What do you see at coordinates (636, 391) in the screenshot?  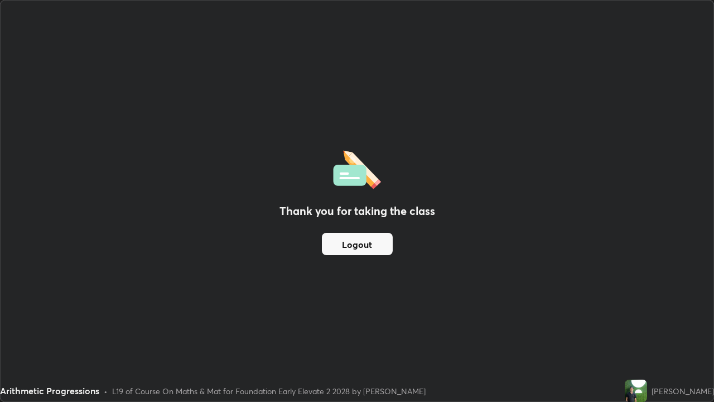 I see `img: 07af4a6ca9dc4f72ab9e6df0c4dce46d.jpg` at bounding box center [636, 391].